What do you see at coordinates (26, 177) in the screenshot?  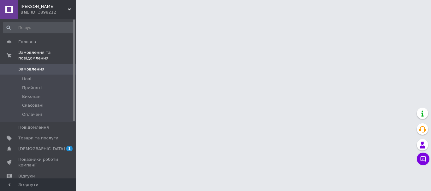 I see `span: Відгуки` at bounding box center [26, 177].